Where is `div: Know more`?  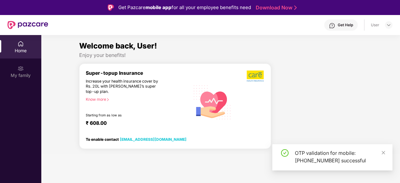 div: Know more is located at coordinates (136, 99).